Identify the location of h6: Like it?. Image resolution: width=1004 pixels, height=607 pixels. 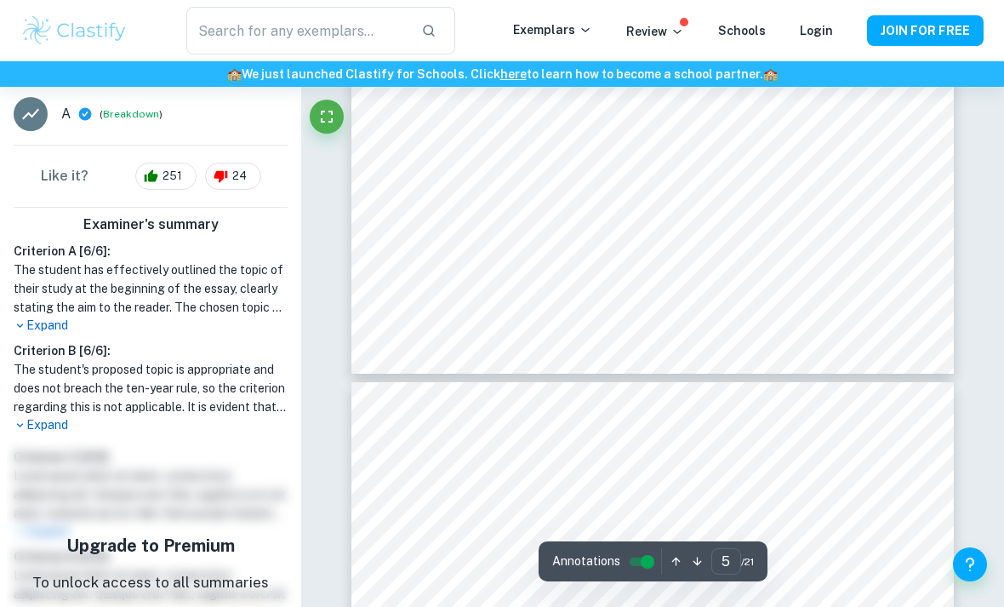
(65, 176).